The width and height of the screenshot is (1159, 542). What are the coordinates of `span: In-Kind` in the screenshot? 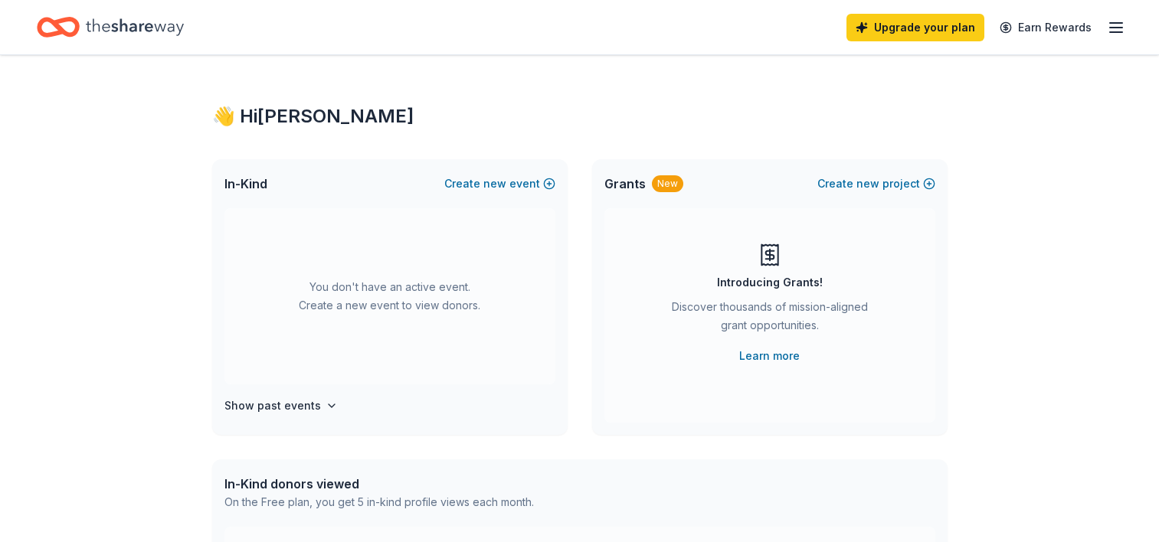 It's located at (246, 184).